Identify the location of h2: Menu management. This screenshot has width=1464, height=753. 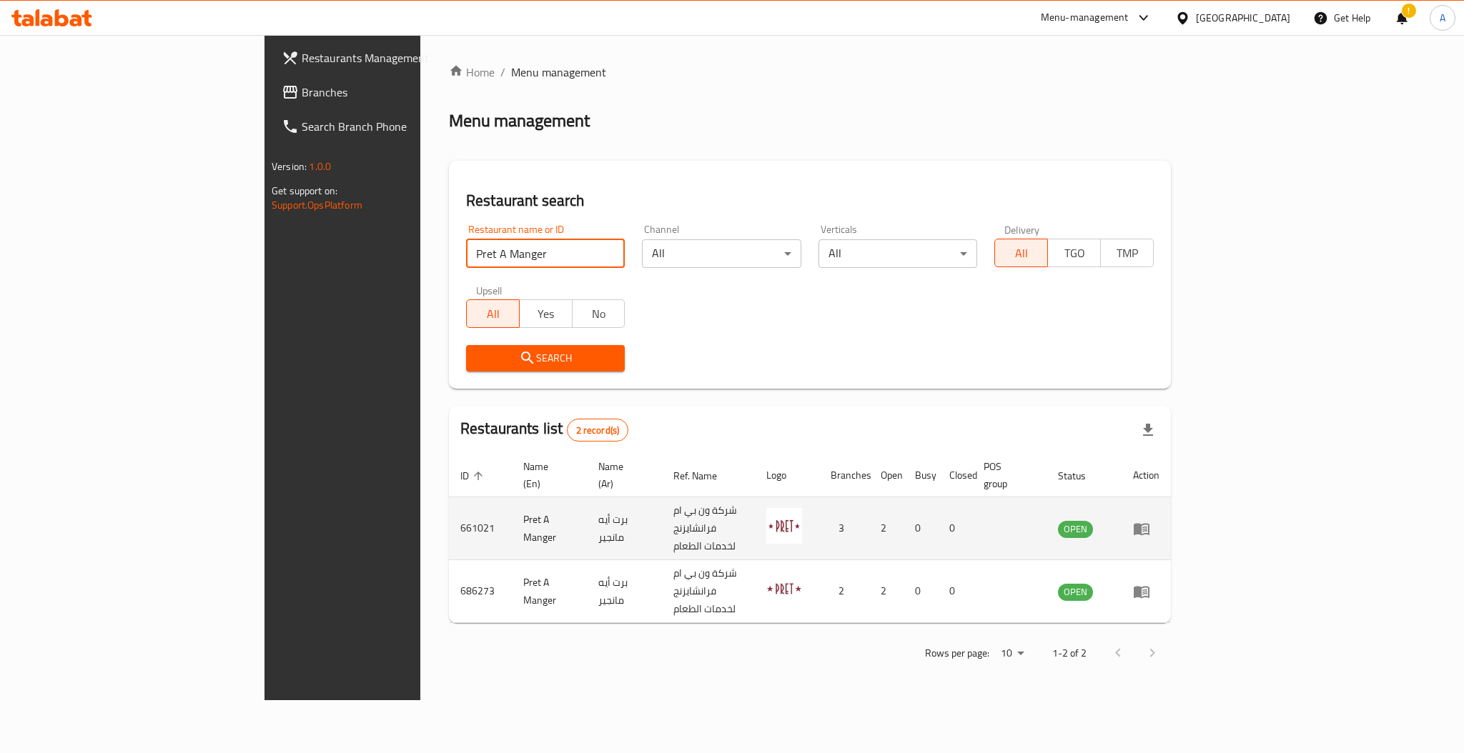
(519, 121).